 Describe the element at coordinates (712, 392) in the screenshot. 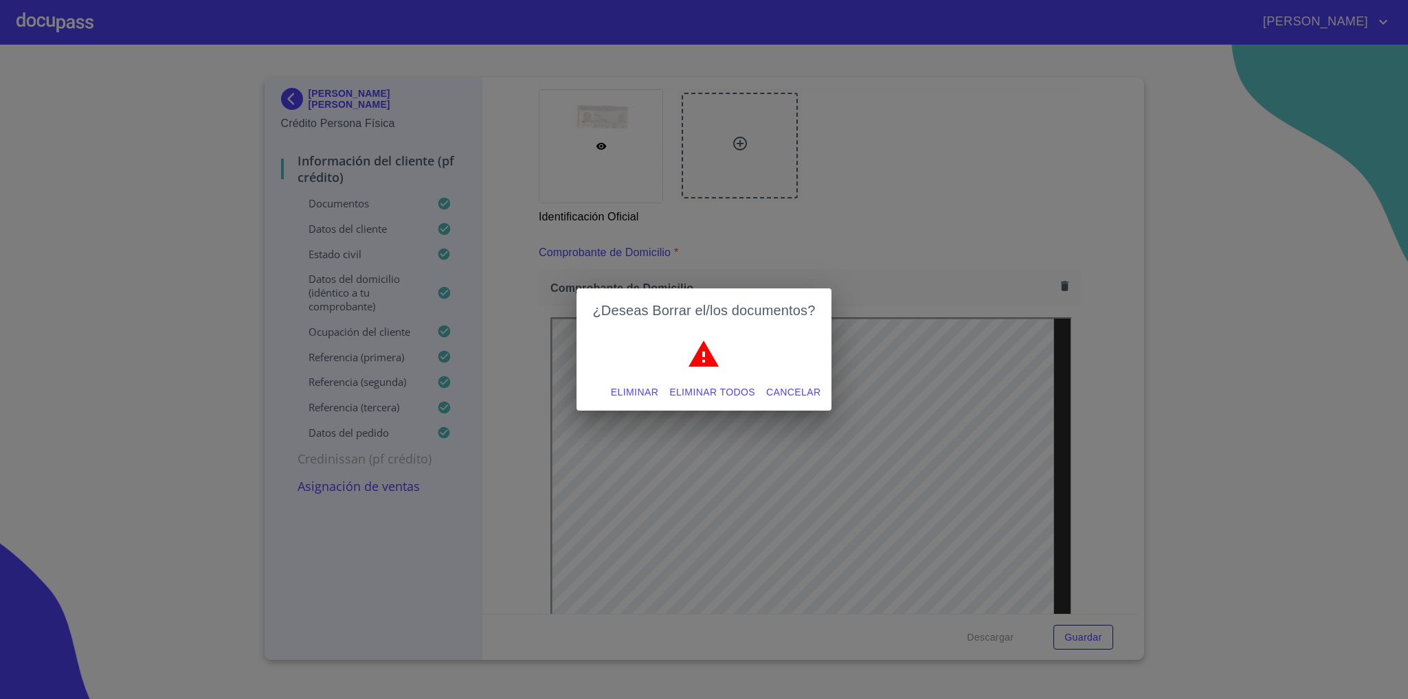

I see `button: Eliminar todos` at that location.